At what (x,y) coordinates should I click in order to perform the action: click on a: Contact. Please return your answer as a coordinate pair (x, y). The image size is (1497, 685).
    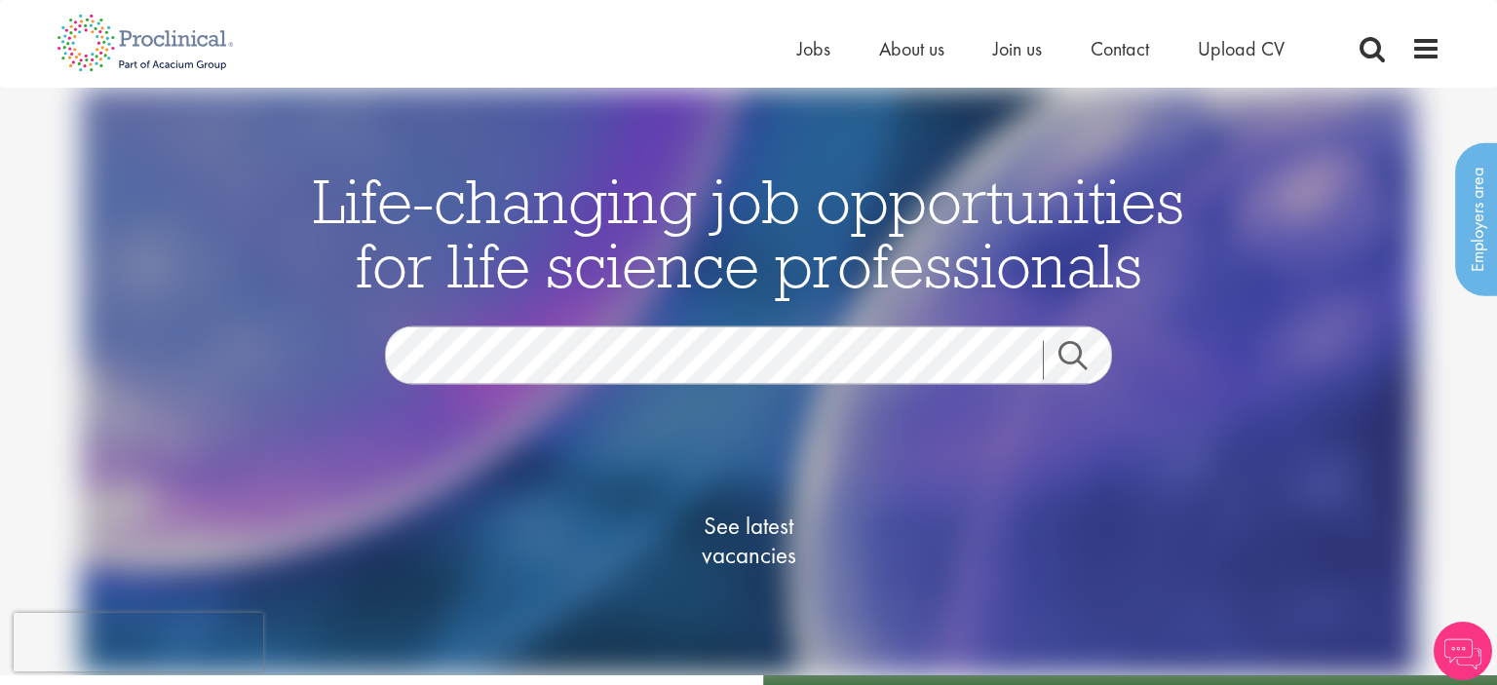
    Looking at the image, I should click on (1120, 49).